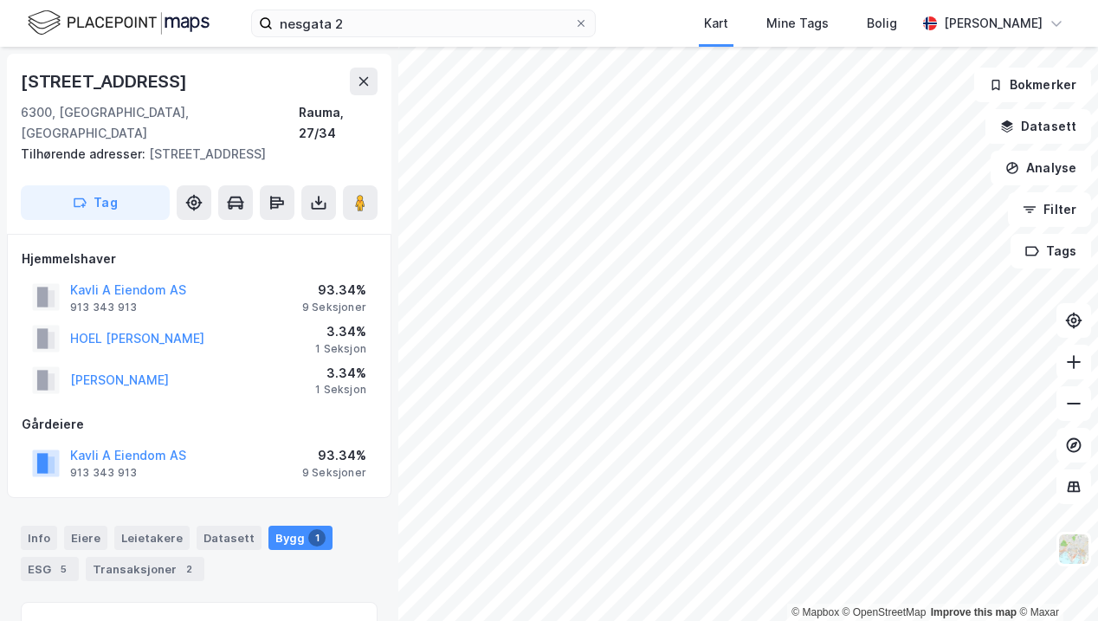  I want to click on a: OpenStreetMap, so click(884, 612).